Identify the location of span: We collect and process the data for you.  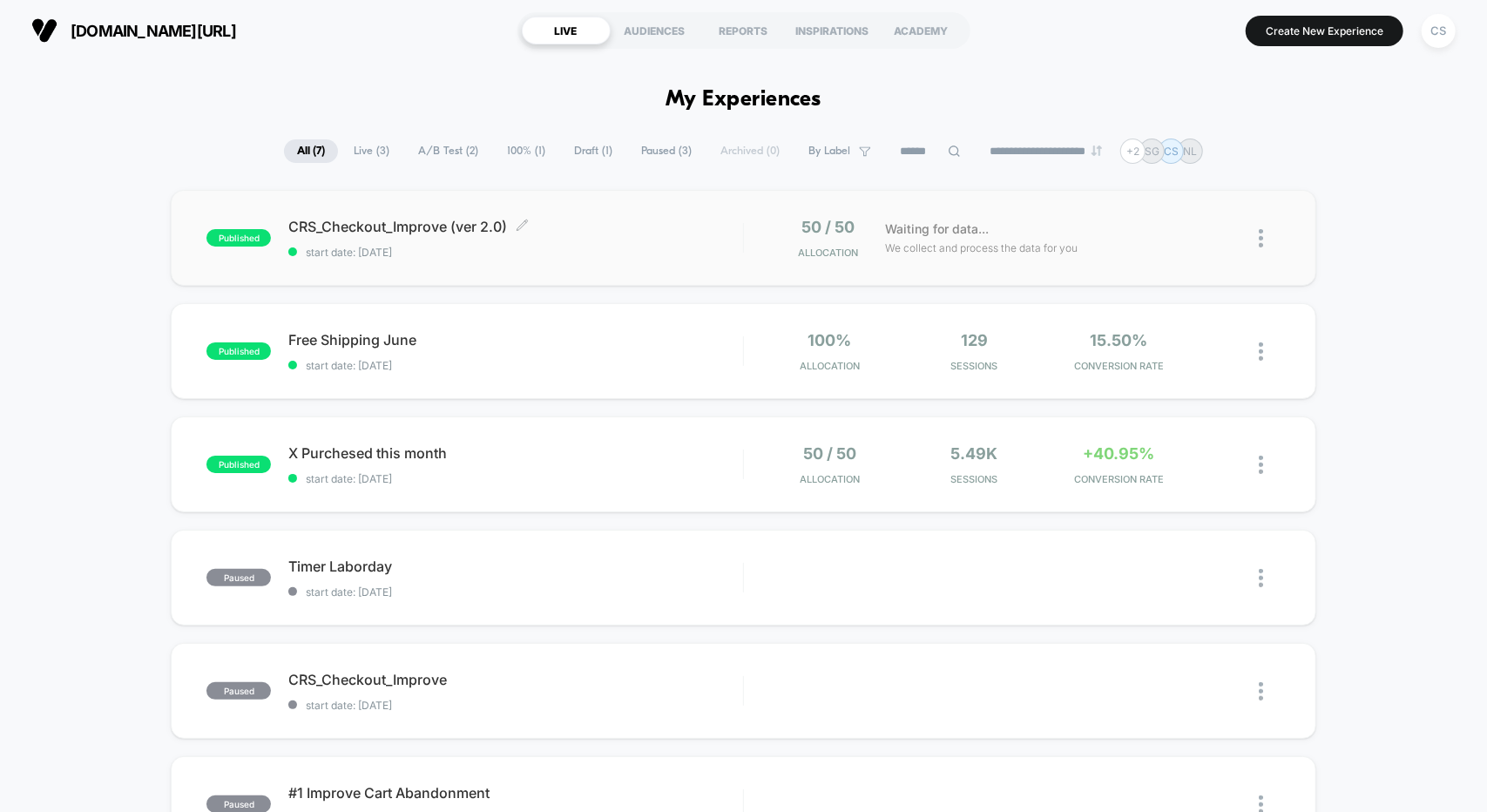
(981, 248).